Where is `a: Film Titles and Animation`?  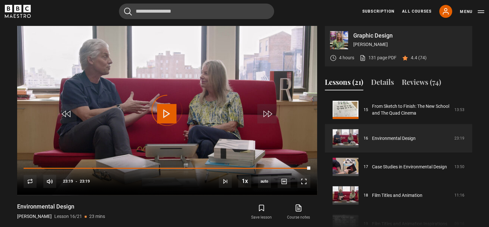
a: Film Titles and Animation is located at coordinates (398, 195).